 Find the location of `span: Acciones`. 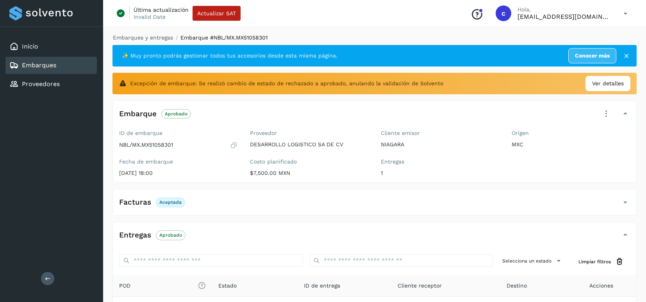

span: Acciones is located at coordinates (601, 285).